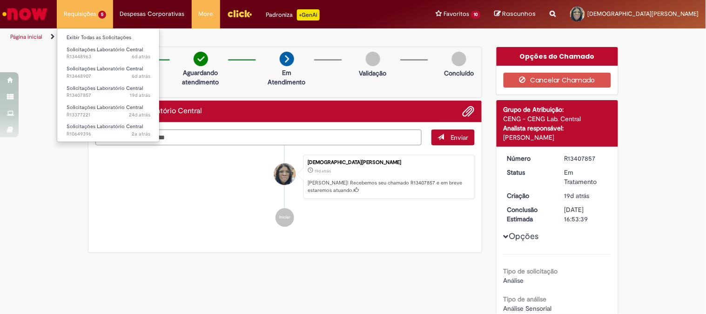 Image resolution: width=706 pixels, height=314 pixels. I want to click on div: Em Tratamento, so click(586, 177).